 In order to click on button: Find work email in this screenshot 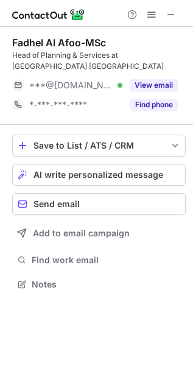, I will do `click(99, 260)`.